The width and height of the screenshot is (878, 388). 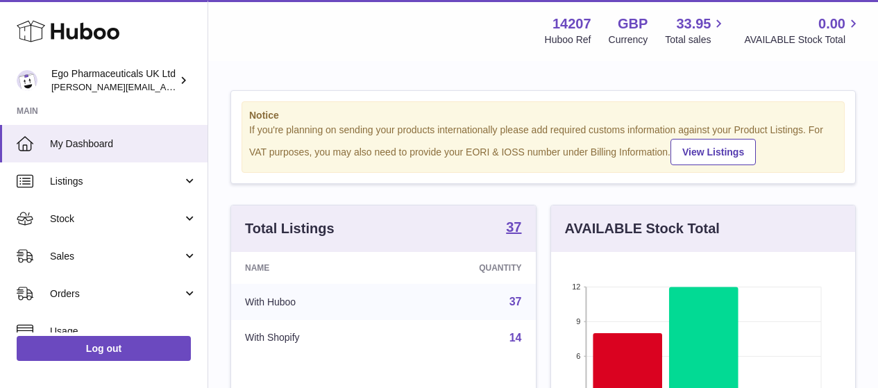 What do you see at coordinates (124, 144) in the screenshot?
I see `span: My Dashboard` at bounding box center [124, 144].